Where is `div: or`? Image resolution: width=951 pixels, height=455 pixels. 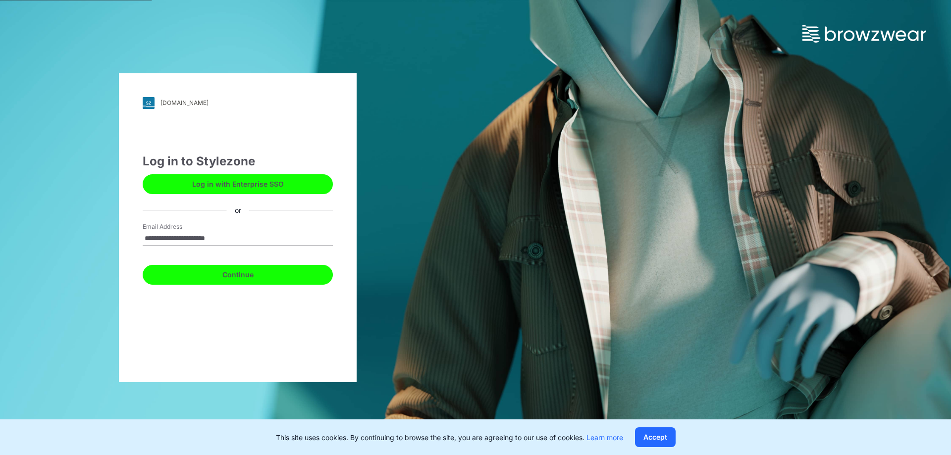
div: or is located at coordinates (238, 210).